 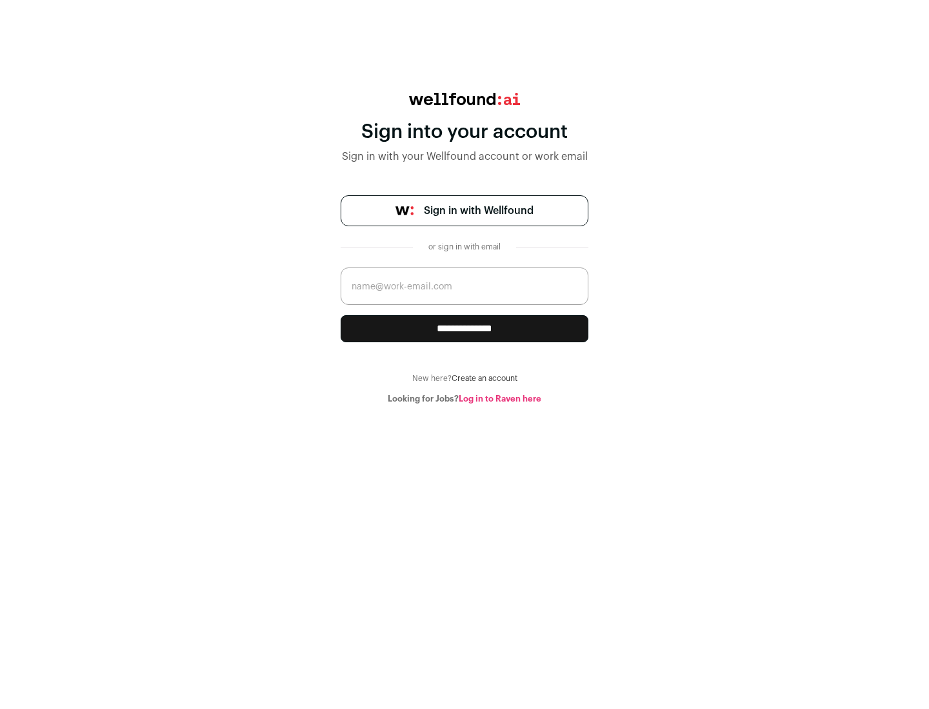 What do you see at coordinates (464, 132) in the screenshot?
I see `div: Sign into your account` at bounding box center [464, 132].